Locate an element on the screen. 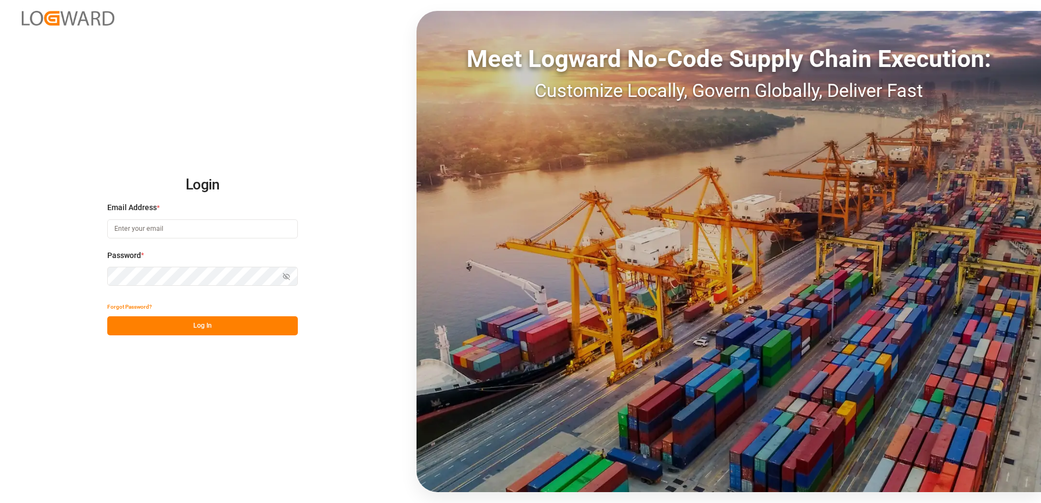 The height and width of the screenshot is (503, 1041). span: Email Address is located at coordinates (132, 207).